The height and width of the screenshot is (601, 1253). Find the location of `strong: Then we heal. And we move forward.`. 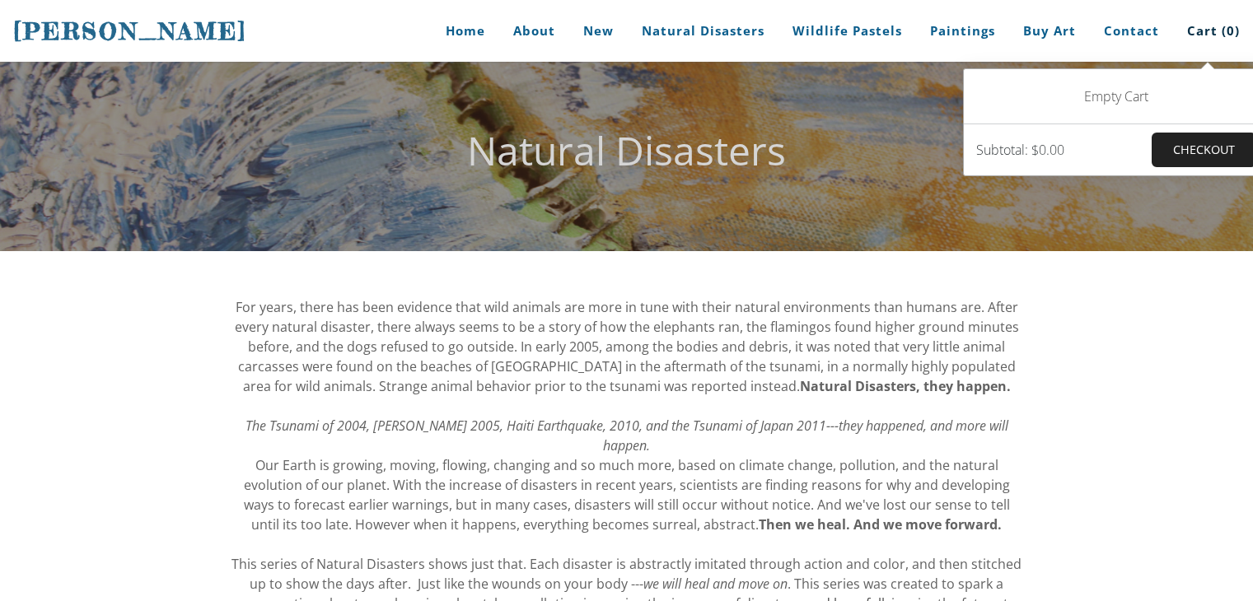

strong: Then we heal. And we move forward. is located at coordinates (880, 525).